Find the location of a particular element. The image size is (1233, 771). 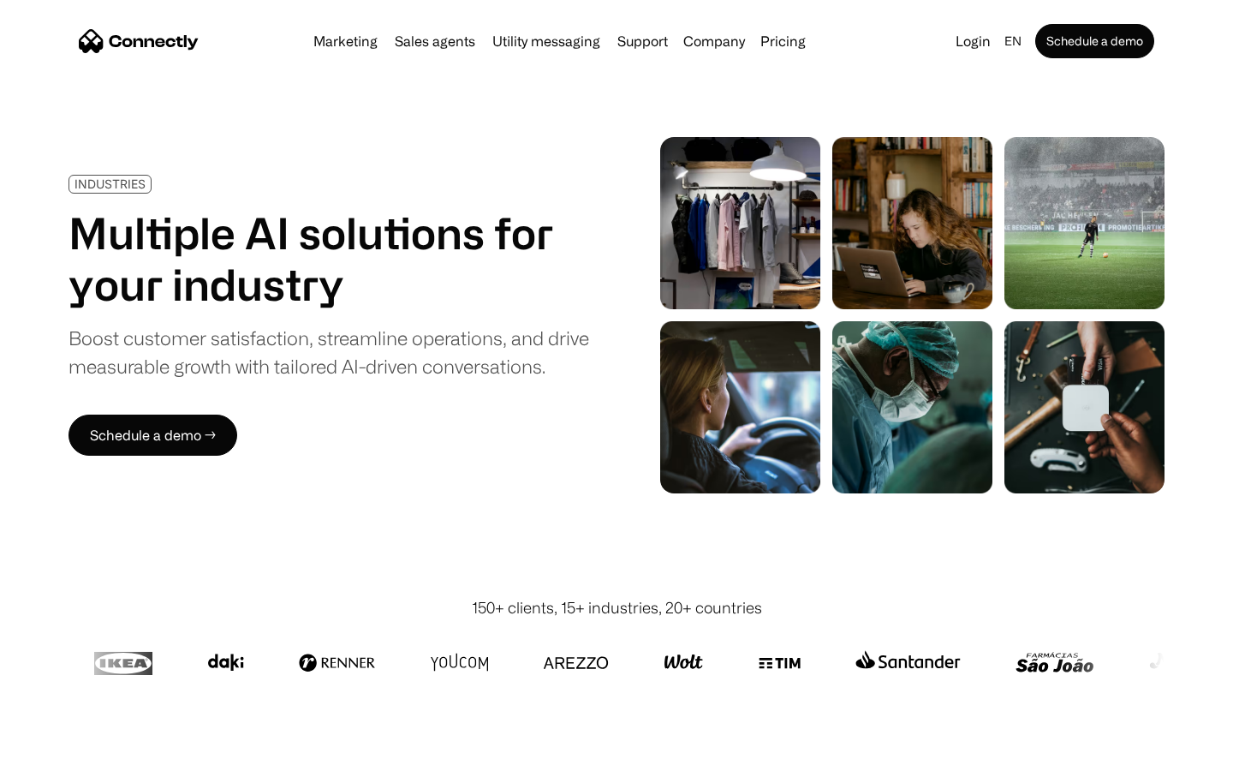

div: 150+ clients, 15+ industries, 20+ countries is located at coordinates (617, 607).